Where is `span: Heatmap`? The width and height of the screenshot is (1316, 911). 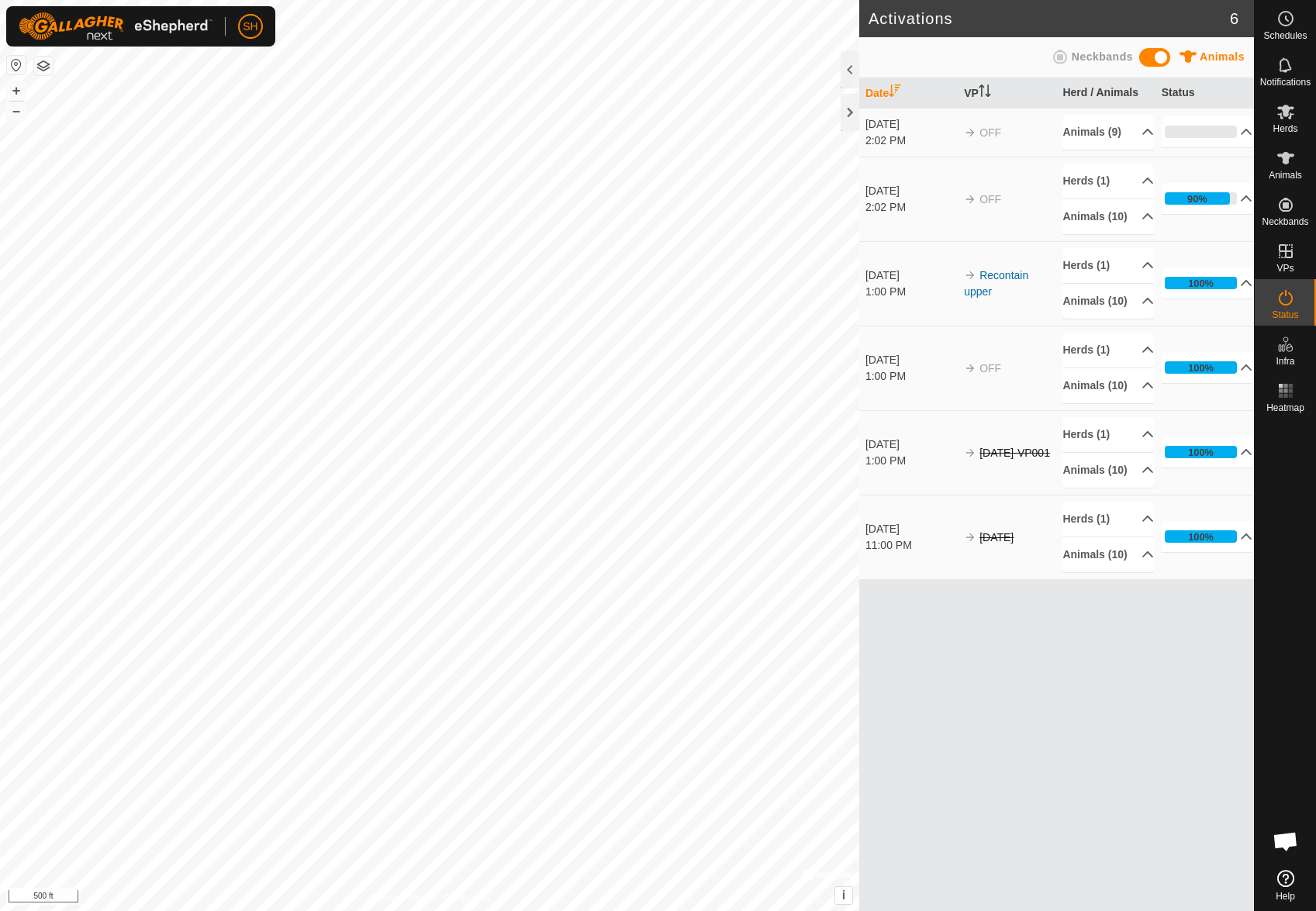 span: Heatmap is located at coordinates (1286, 408).